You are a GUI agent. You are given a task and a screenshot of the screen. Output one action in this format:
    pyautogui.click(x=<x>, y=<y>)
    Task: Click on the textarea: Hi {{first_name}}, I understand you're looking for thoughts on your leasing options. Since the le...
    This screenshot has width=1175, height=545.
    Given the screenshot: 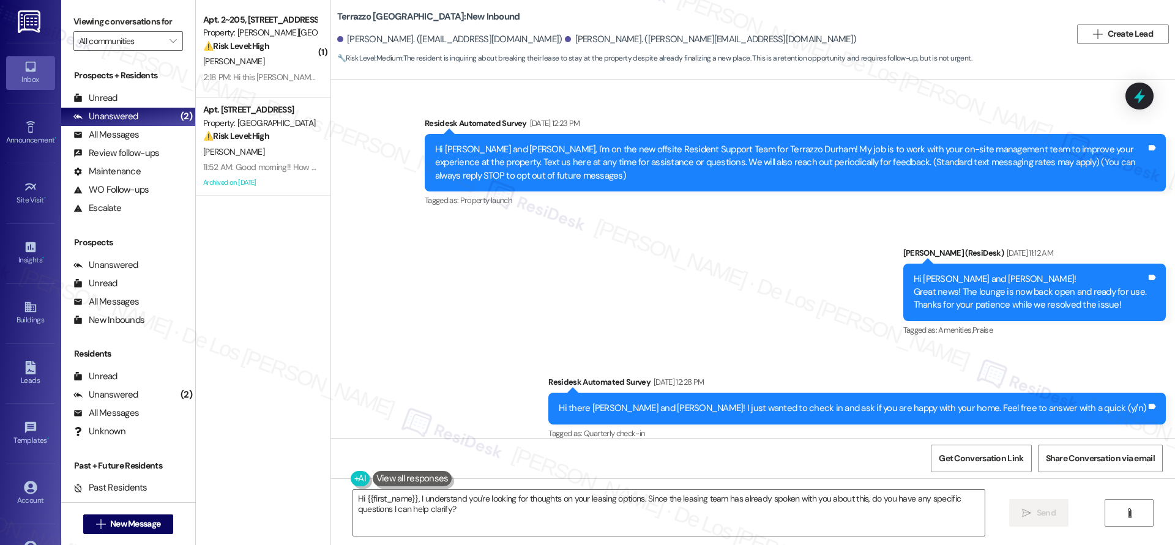 What is the action you would take?
    pyautogui.click(x=669, y=513)
    